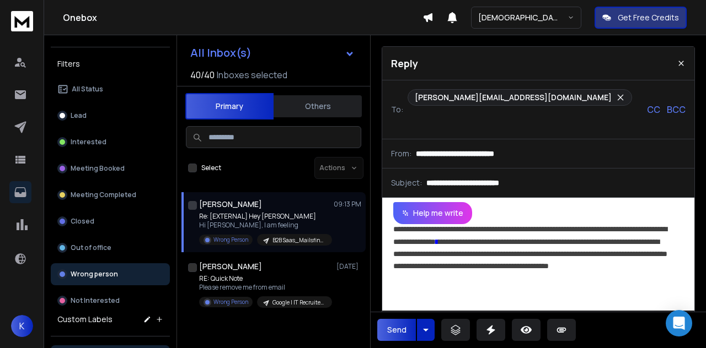 The height and width of the screenshot is (348, 706). Describe the element at coordinates (110, 301) in the screenshot. I see `button: Not Interested` at that location.